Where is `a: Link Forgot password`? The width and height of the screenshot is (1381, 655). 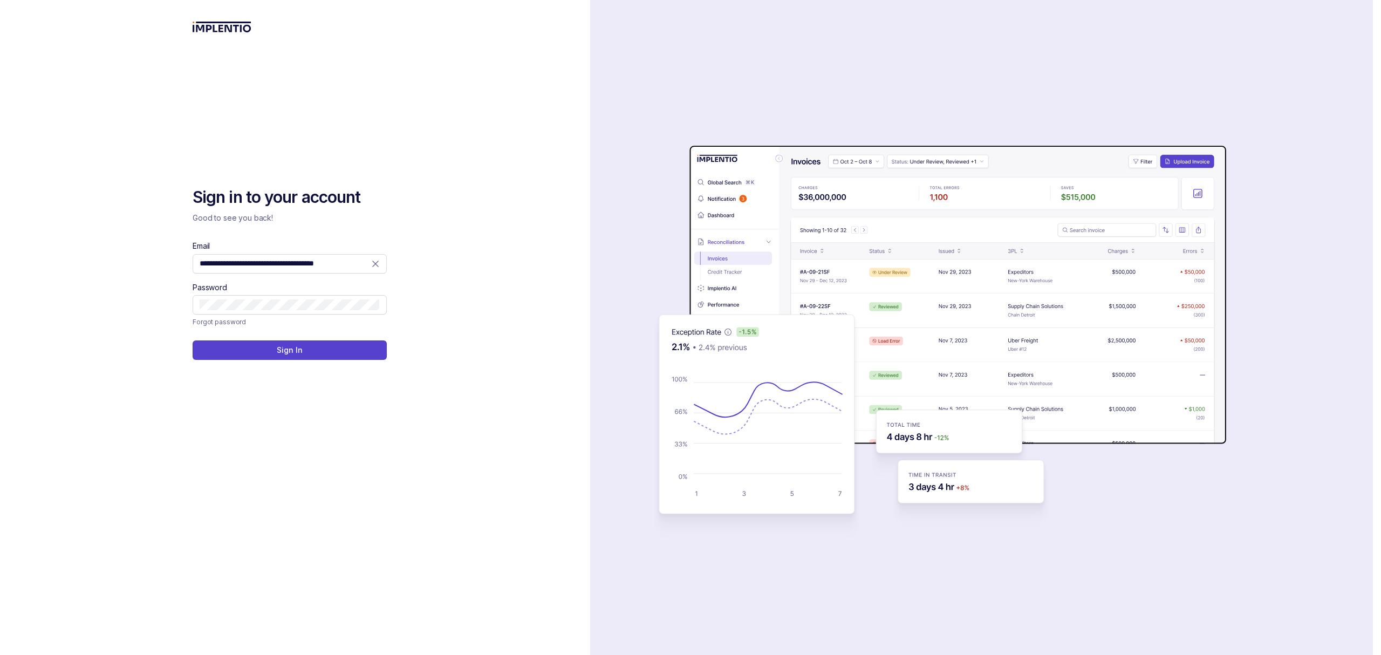
a: Link Forgot password is located at coordinates (219, 322).